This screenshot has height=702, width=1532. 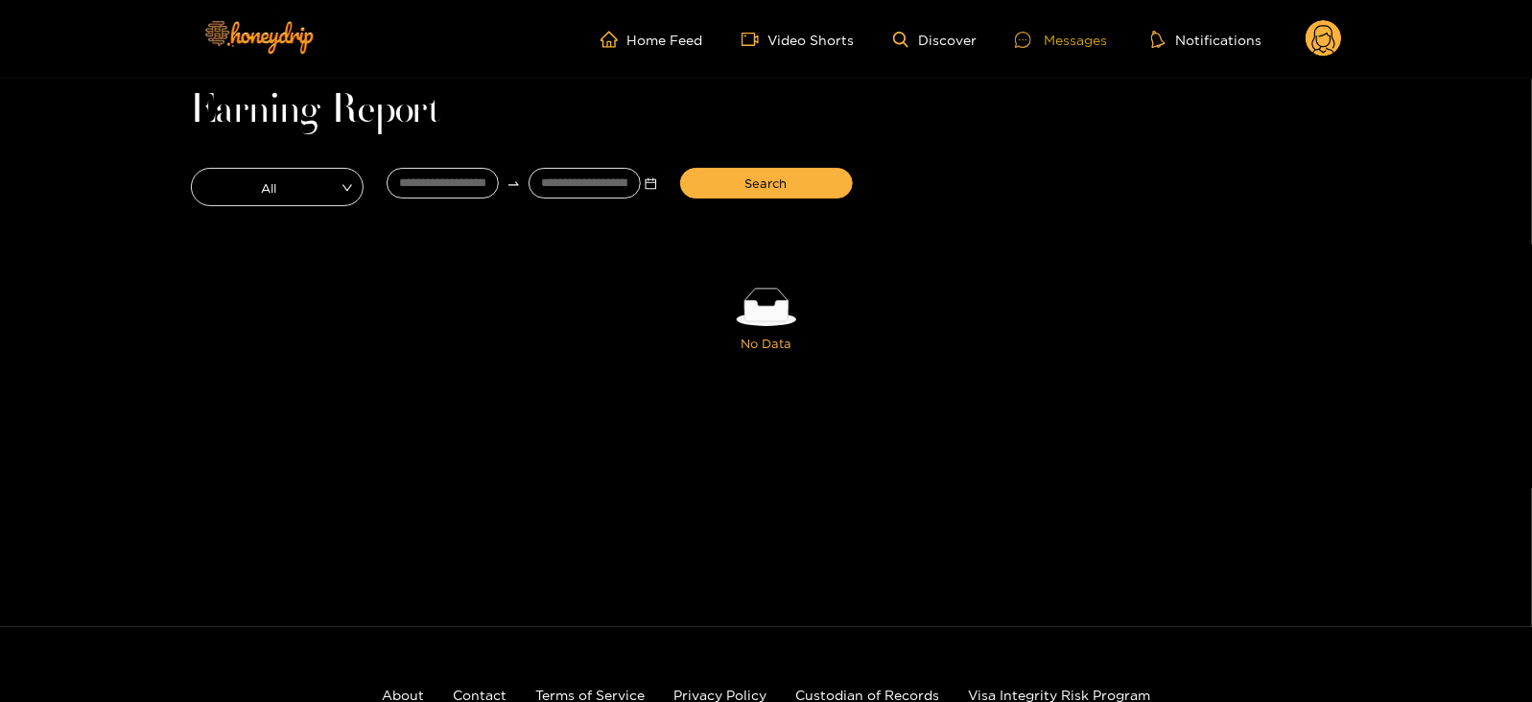 What do you see at coordinates (1059, 695) in the screenshot?
I see `a: Visa Integrity Risk Program` at bounding box center [1059, 695].